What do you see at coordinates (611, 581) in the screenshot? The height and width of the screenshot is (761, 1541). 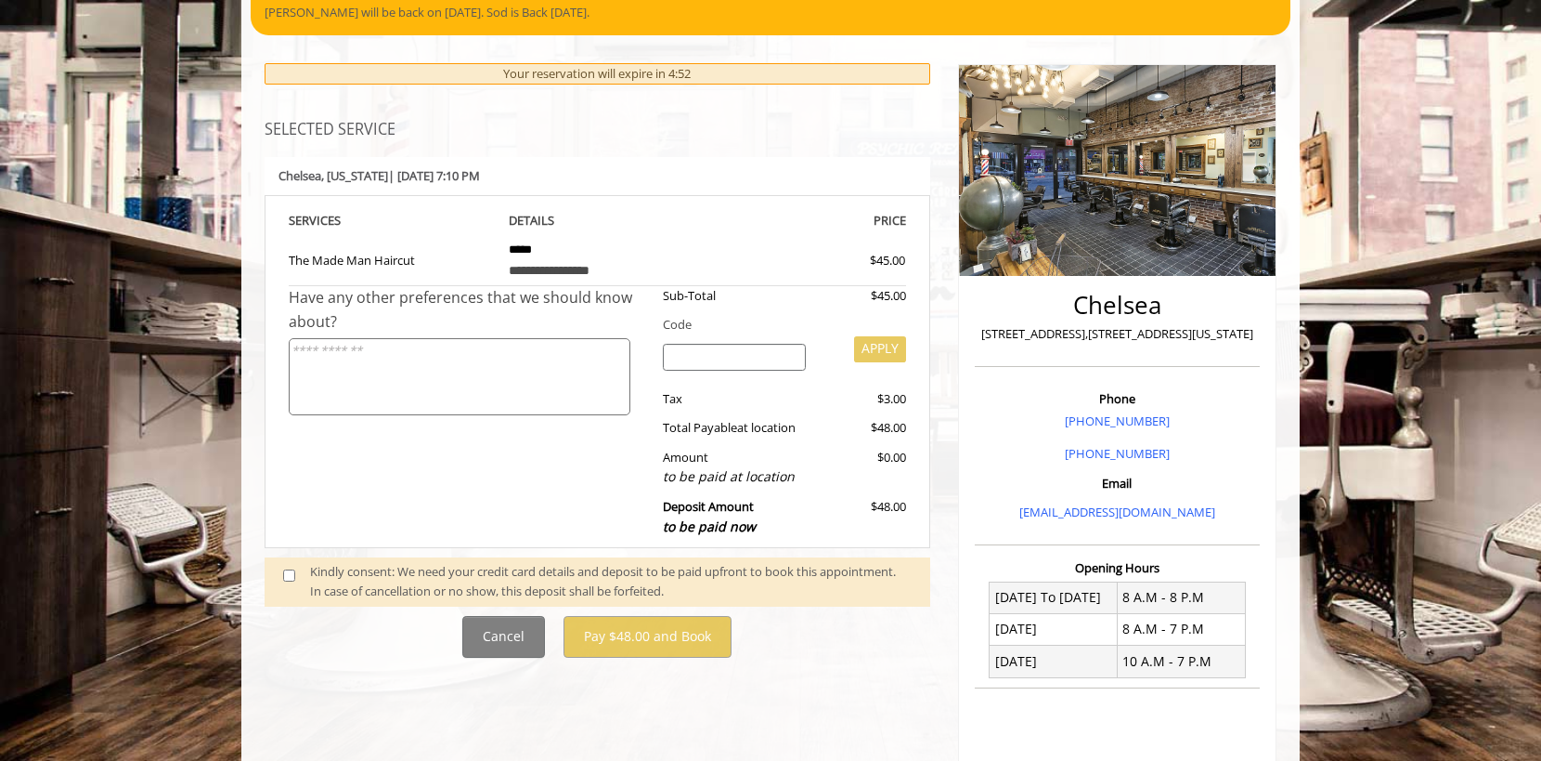 I see `div: Kindly consent: We need your credit card details and deposit to be paid upfront to book this appo...` at bounding box center [611, 581].